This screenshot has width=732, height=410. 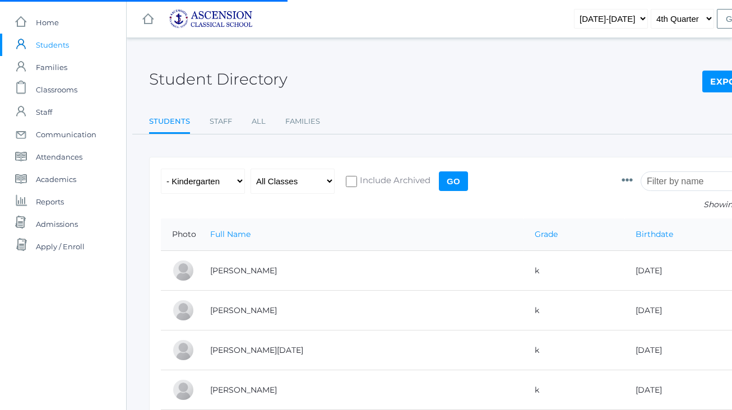 I want to click on div: Evelyn Davis, so click(x=183, y=390).